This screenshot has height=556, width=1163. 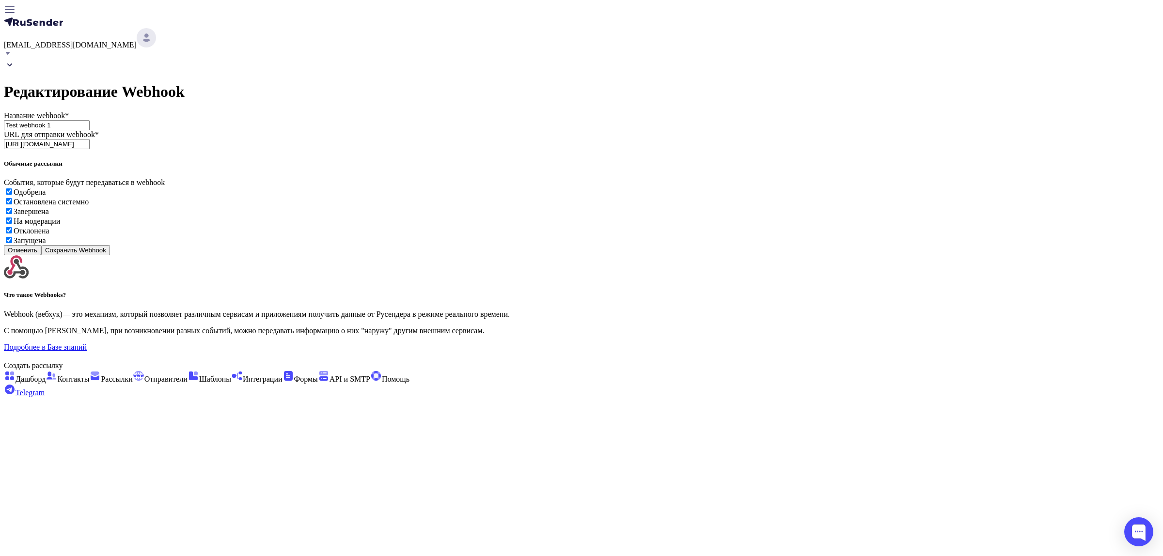 What do you see at coordinates (76, 250) in the screenshot?
I see `button: Сохранить Webhook` at bounding box center [76, 250].